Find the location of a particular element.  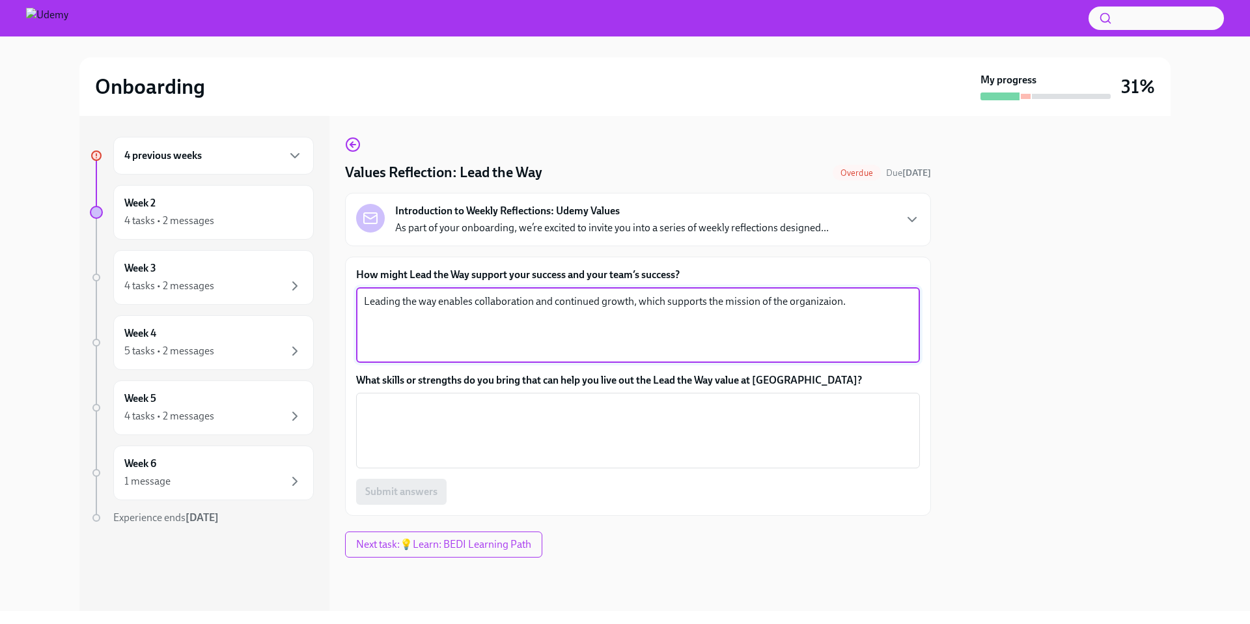

a: Next task:💡Learn: BEDI Learning Path is located at coordinates (443, 544).